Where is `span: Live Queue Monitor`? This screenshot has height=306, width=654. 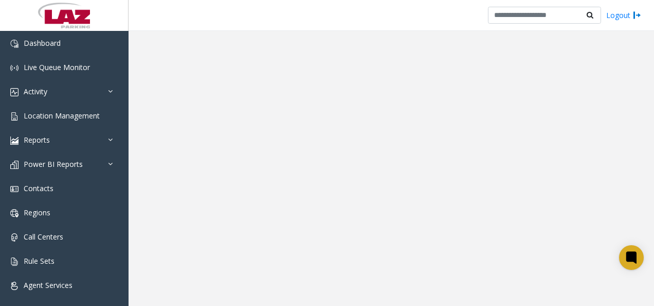 span: Live Queue Monitor is located at coordinates (57, 67).